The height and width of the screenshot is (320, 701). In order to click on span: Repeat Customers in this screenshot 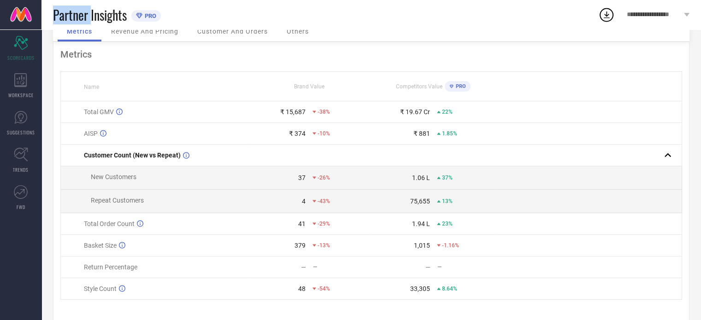, I will do `click(117, 200)`.